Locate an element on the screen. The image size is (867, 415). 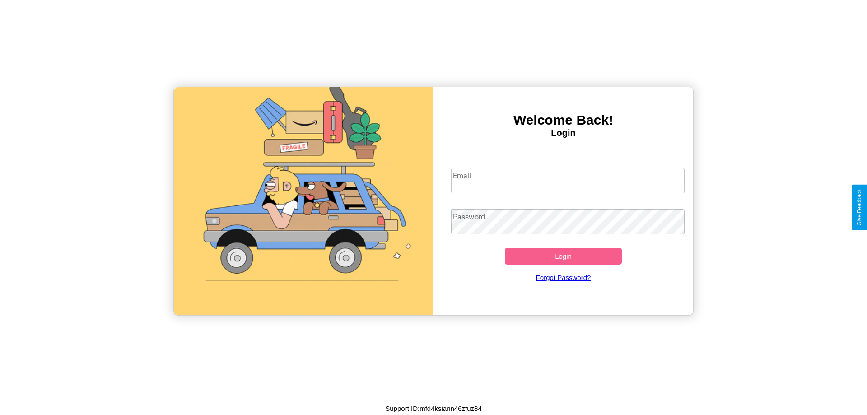
h4: Login is located at coordinates (563, 133).